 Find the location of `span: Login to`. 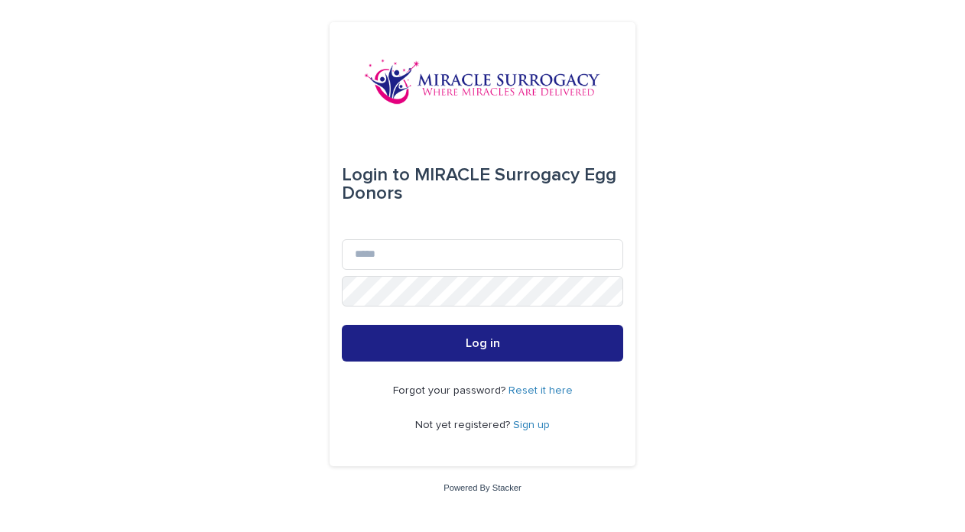

span: Login to is located at coordinates (375, 175).